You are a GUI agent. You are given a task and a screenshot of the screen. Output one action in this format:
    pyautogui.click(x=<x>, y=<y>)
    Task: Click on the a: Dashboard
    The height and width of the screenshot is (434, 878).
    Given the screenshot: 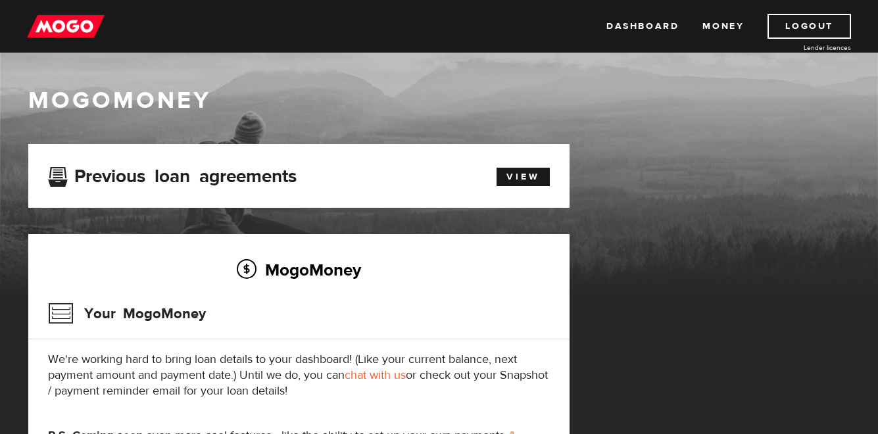 What is the action you would take?
    pyautogui.click(x=643, y=26)
    